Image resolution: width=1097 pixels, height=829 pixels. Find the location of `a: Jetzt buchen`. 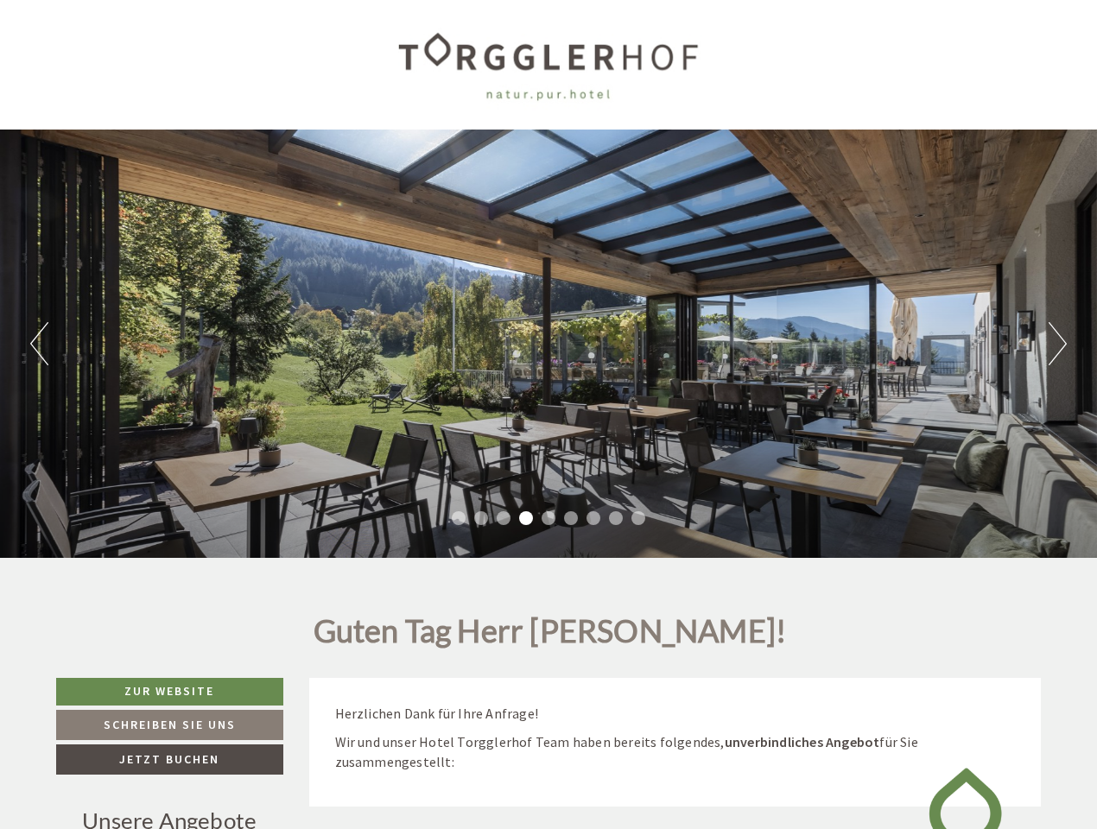

a: Jetzt buchen is located at coordinates (169, 759).